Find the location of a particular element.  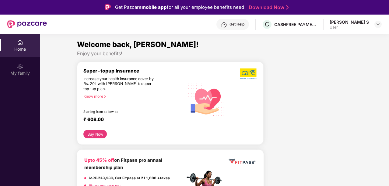

b: on Fitpass pro annual membership plan is located at coordinates (123, 164).